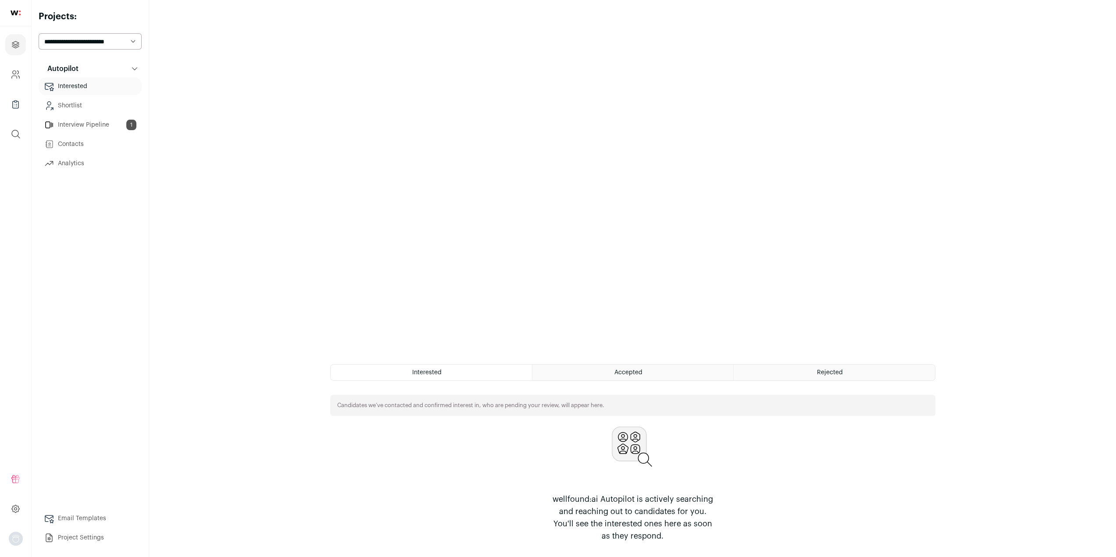  What do you see at coordinates (90, 164) in the screenshot?
I see `a: Analytics` at bounding box center [90, 164].